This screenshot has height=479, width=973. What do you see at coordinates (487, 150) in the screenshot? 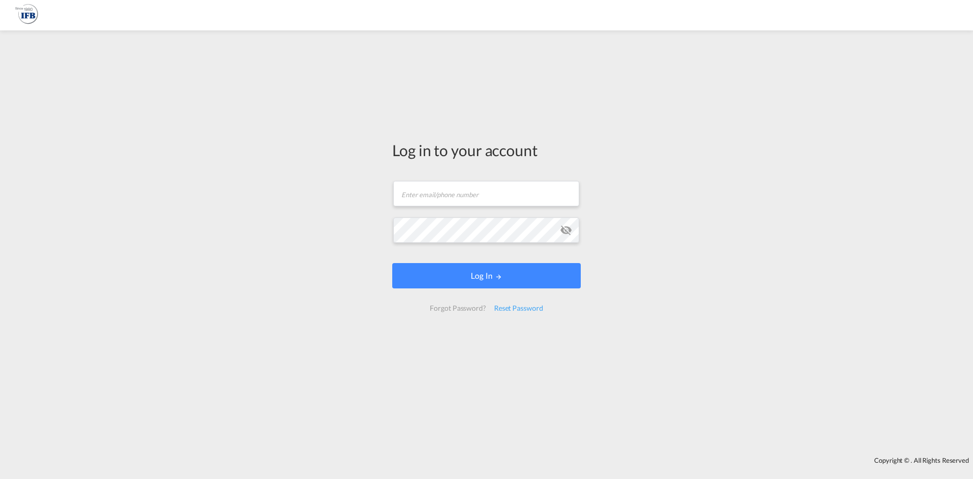
I see `div: Log in to your account` at bounding box center [487, 150].